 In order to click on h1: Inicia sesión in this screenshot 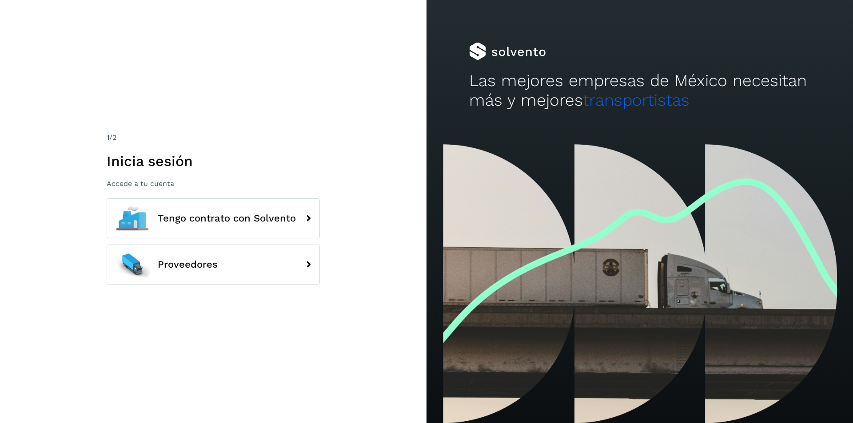, I will do `click(213, 161)`.